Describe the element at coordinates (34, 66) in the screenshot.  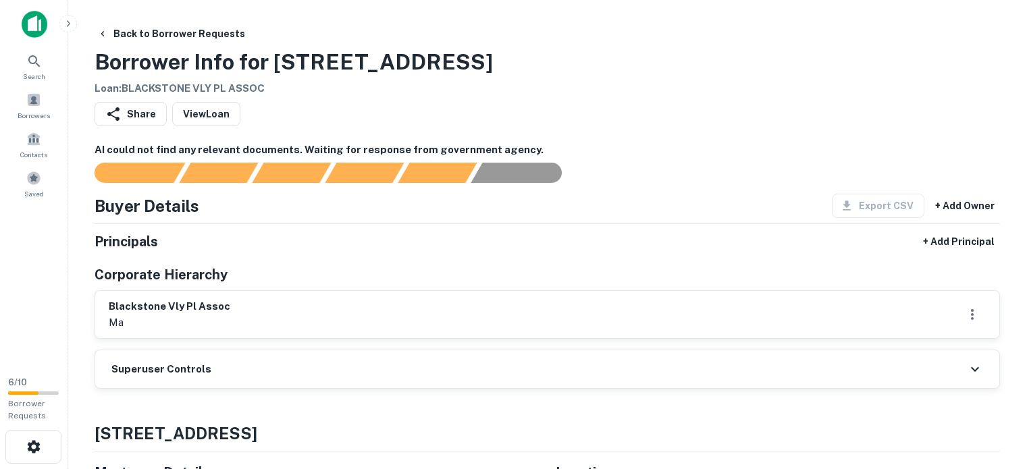
I see `a: Search` at that location.